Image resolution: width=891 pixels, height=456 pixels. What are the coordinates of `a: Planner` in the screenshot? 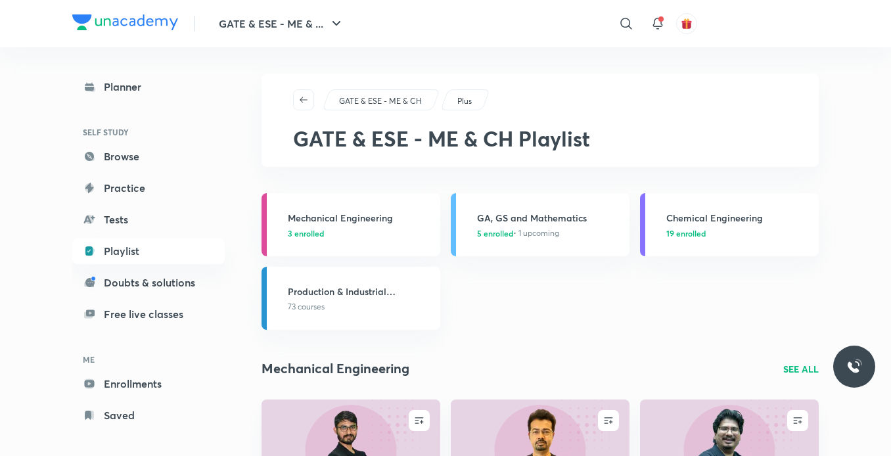 It's located at (149, 87).